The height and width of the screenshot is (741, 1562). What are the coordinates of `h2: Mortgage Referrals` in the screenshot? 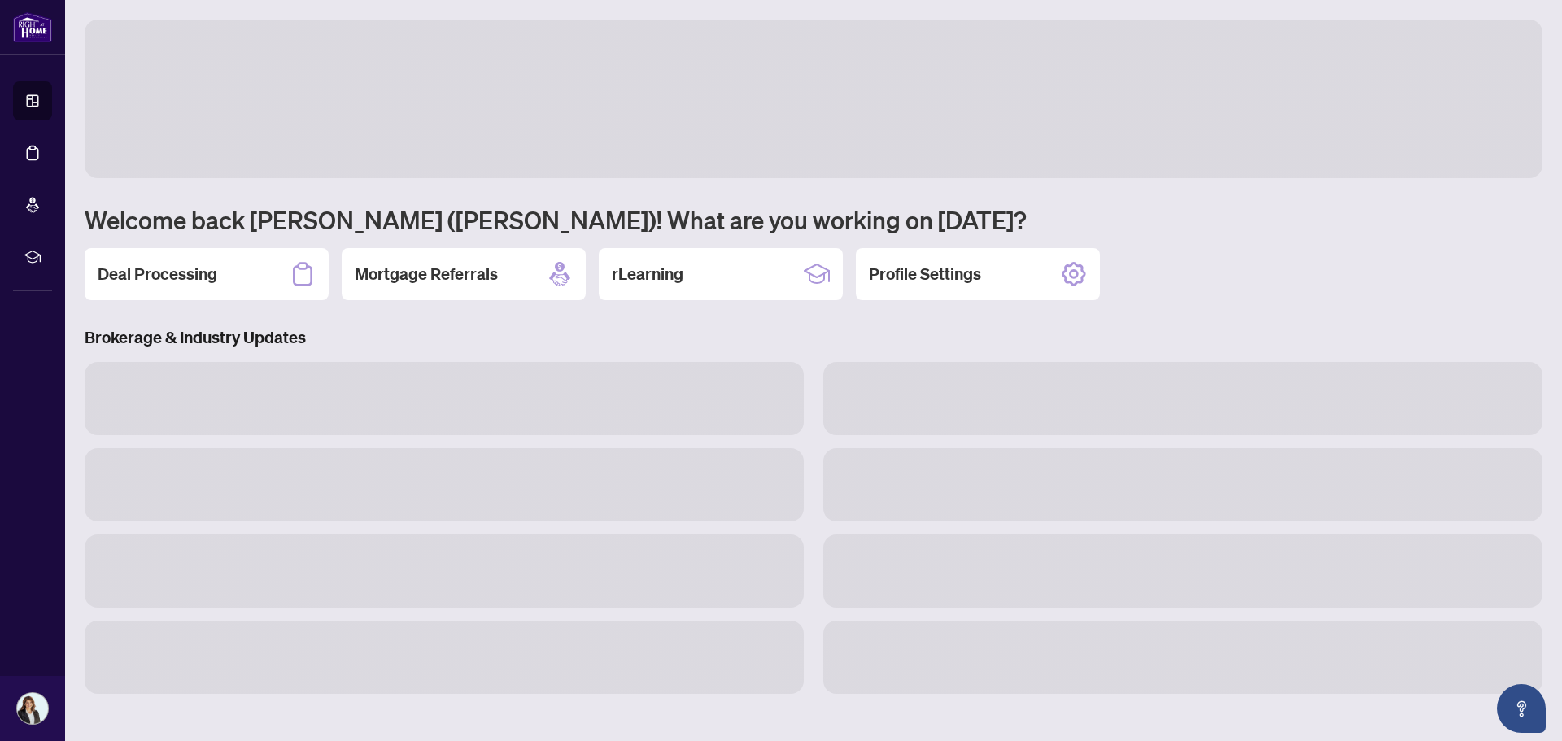 It's located at (426, 274).